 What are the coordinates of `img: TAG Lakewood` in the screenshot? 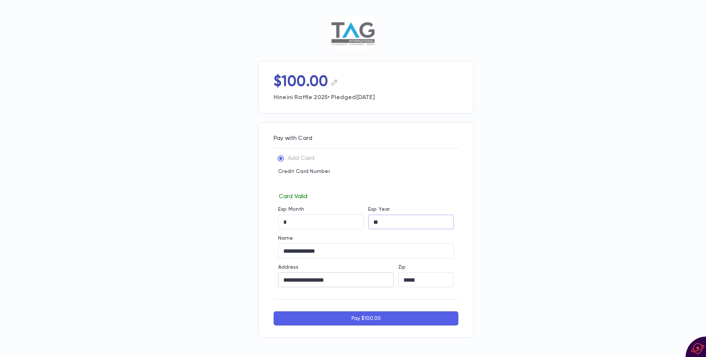 It's located at (353, 33).